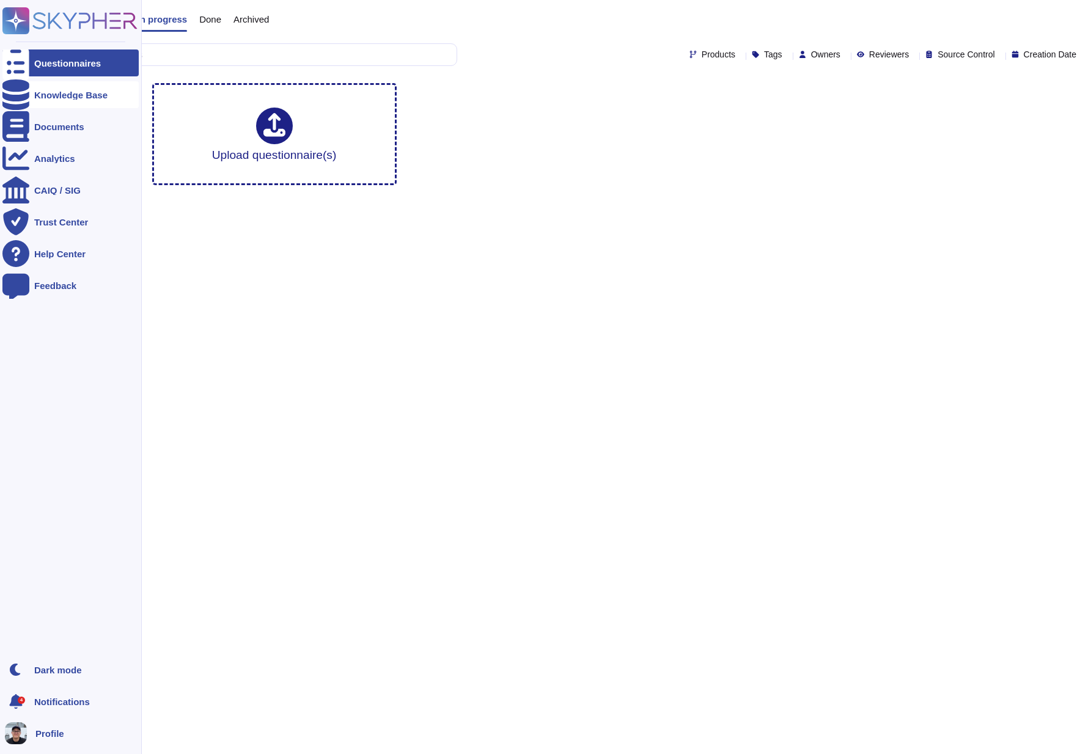 This screenshot has width=1091, height=754. Describe the element at coordinates (274, 134) in the screenshot. I see `div: Upload questionnaire(s)` at that location.